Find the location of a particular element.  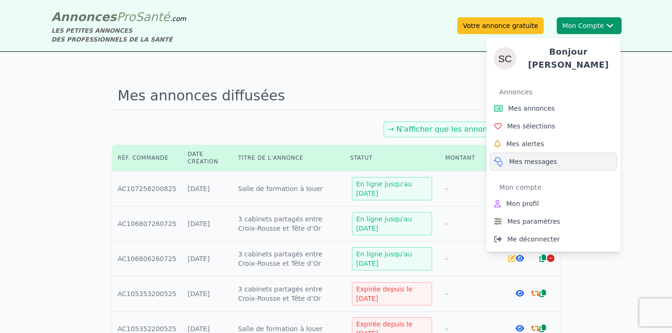

a: Mes alertes is located at coordinates (554, 144).